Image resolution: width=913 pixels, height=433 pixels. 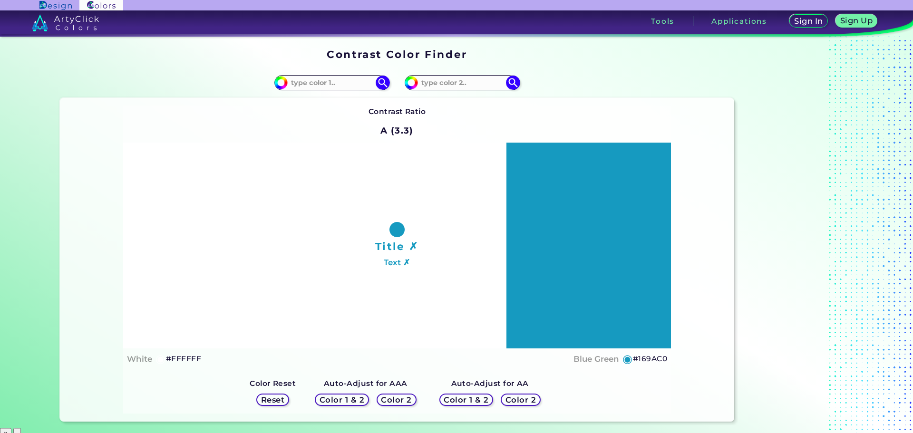 What do you see at coordinates (273, 383) in the screenshot?
I see `strong: Color Reset` at bounding box center [273, 383].